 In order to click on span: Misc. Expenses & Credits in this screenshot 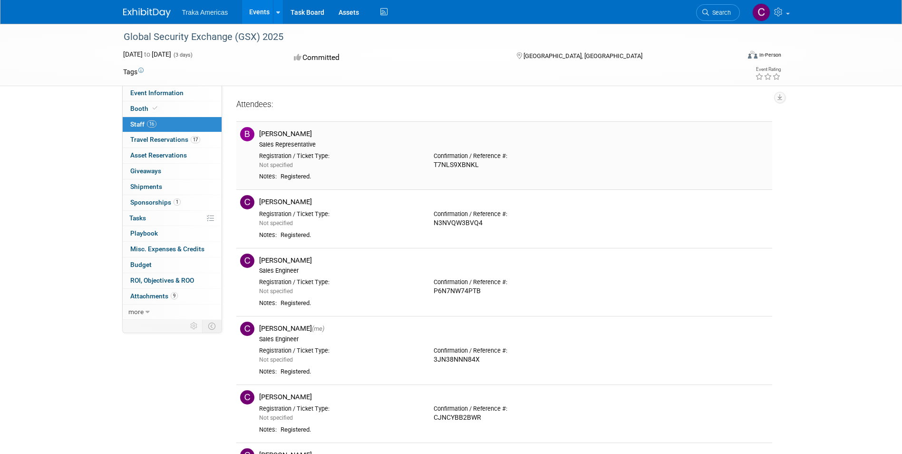, I will do `click(167, 249)`.